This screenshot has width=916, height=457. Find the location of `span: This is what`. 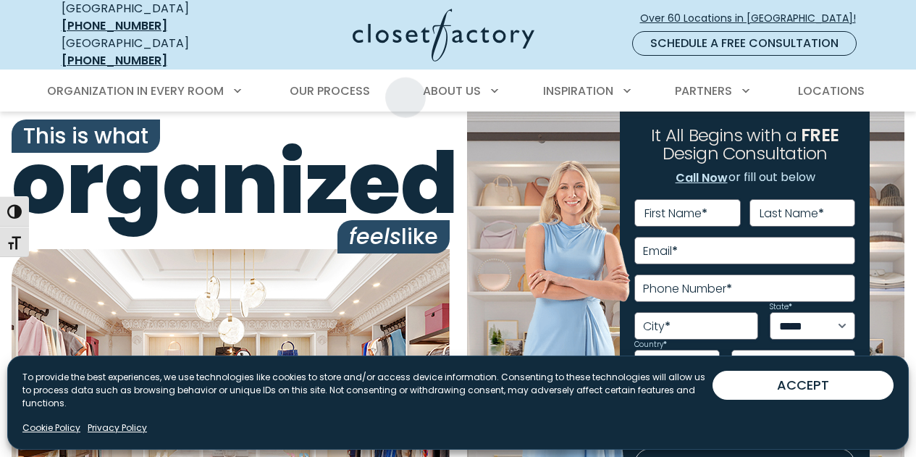

span: This is what is located at coordinates (85, 136).